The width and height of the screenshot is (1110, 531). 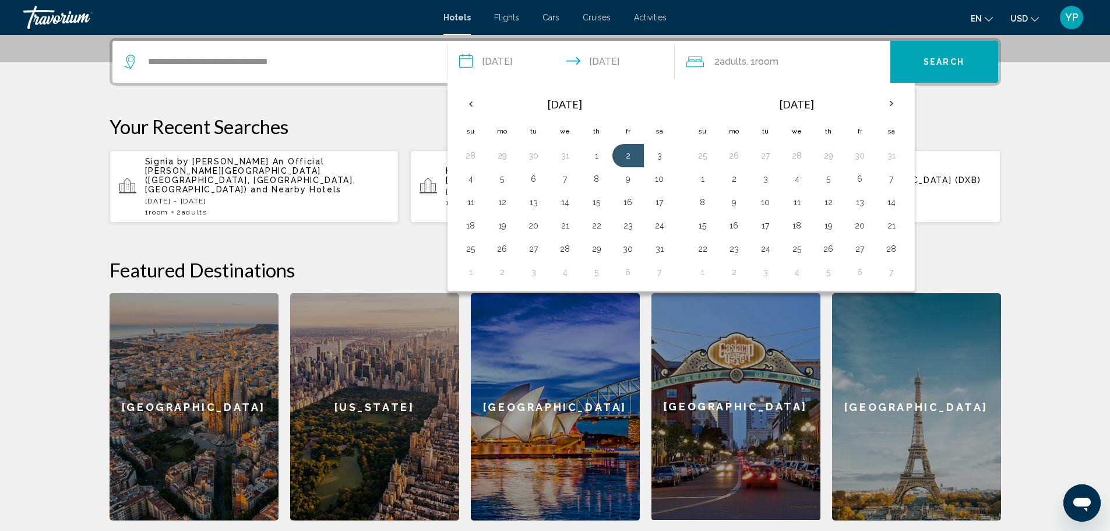 I want to click on button: Change language, so click(x=982, y=18).